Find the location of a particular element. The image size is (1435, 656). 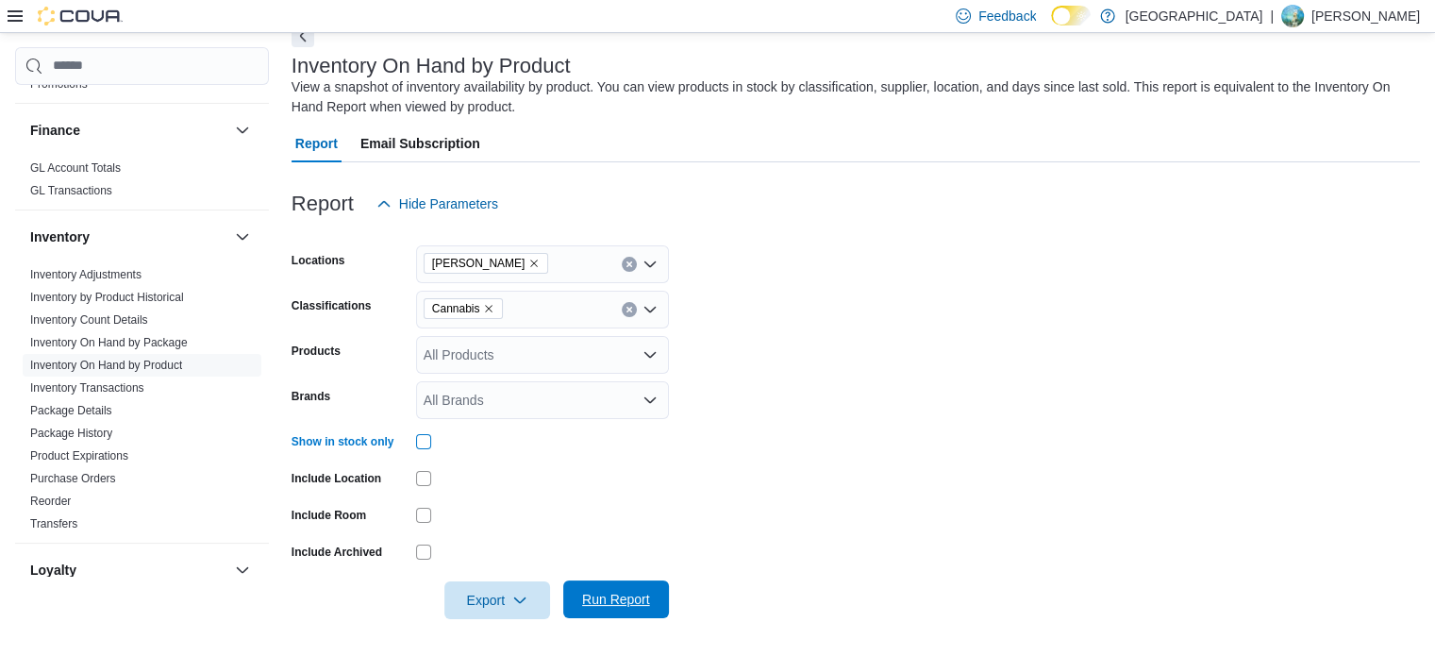

span: Product Expirations is located at coordinates (79, 456).